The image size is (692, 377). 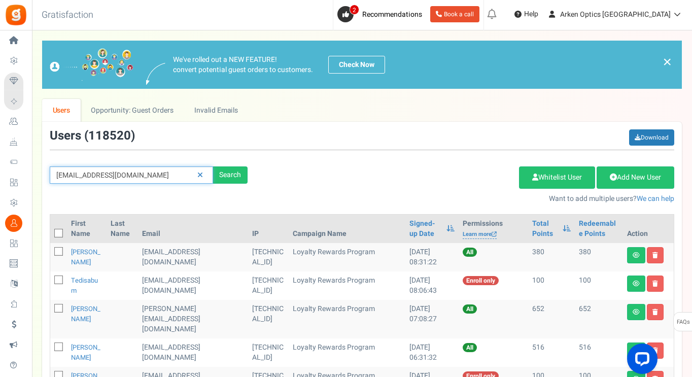 What do you see at coordinates (557, 178) in the screenshot?
I see `a: Whitelist User` at bounding box center [557, 178].